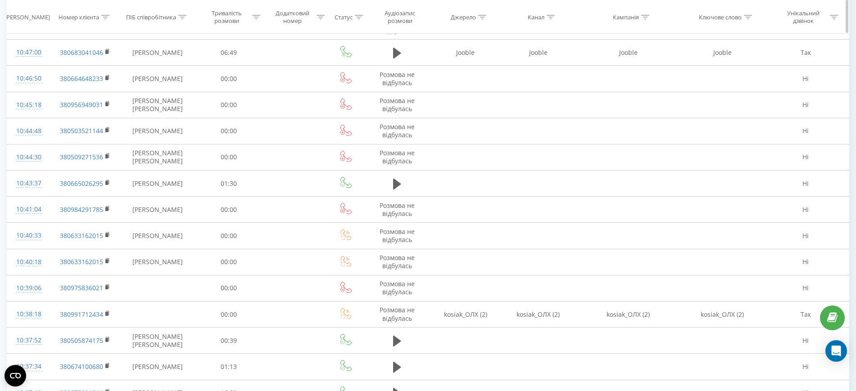  I want to click on div: 10:45:18, so click(28, 105).